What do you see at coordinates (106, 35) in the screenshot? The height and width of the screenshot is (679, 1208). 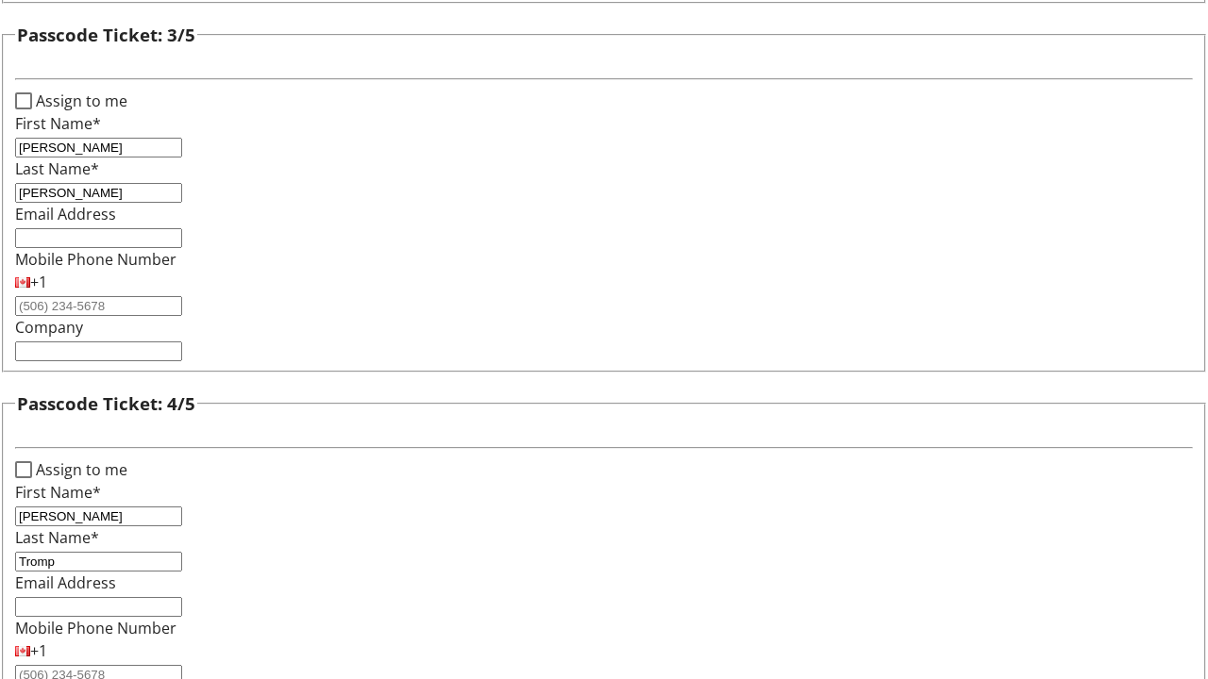 I see `h3: Passcode Ticket: 3/5` at bounding box center [106, 35].